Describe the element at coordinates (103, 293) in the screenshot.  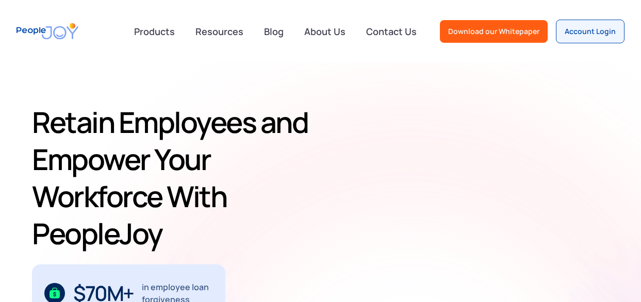
I see `div: $70M+` at that location.